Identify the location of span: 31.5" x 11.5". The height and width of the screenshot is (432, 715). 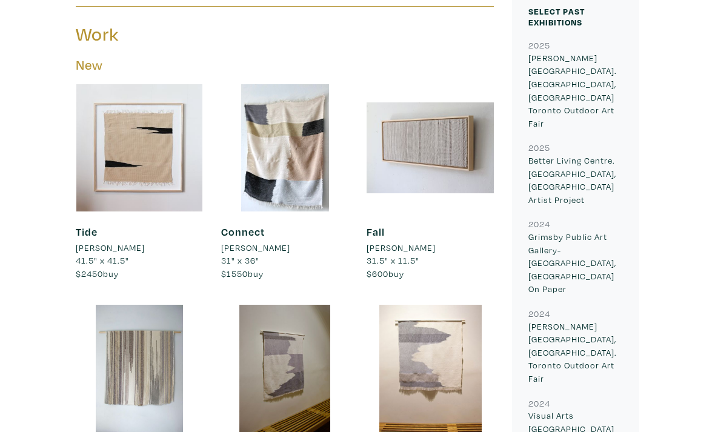
(392, 260).